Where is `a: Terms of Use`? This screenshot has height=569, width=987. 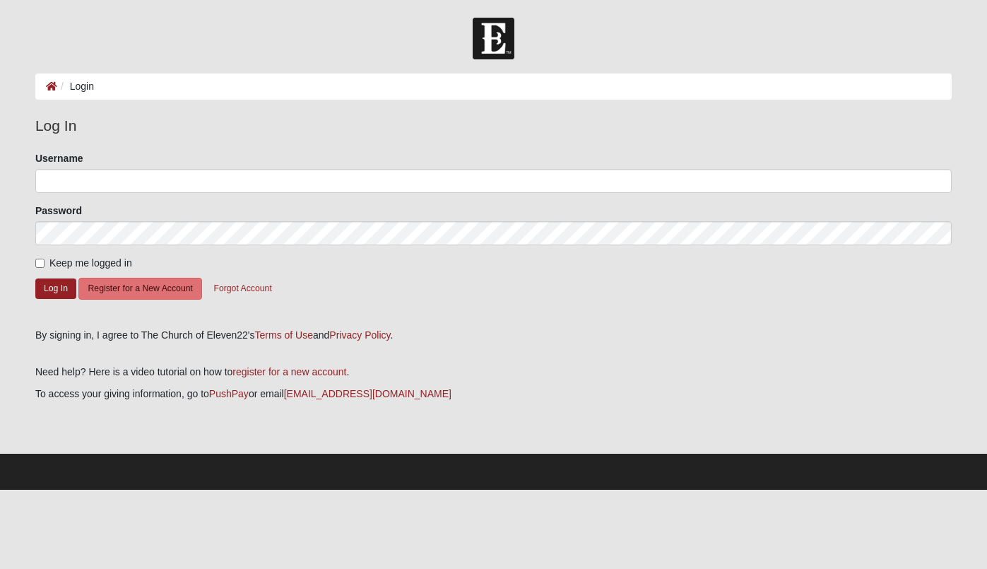 a: Terms of Use is located at coordinates (284, 335).